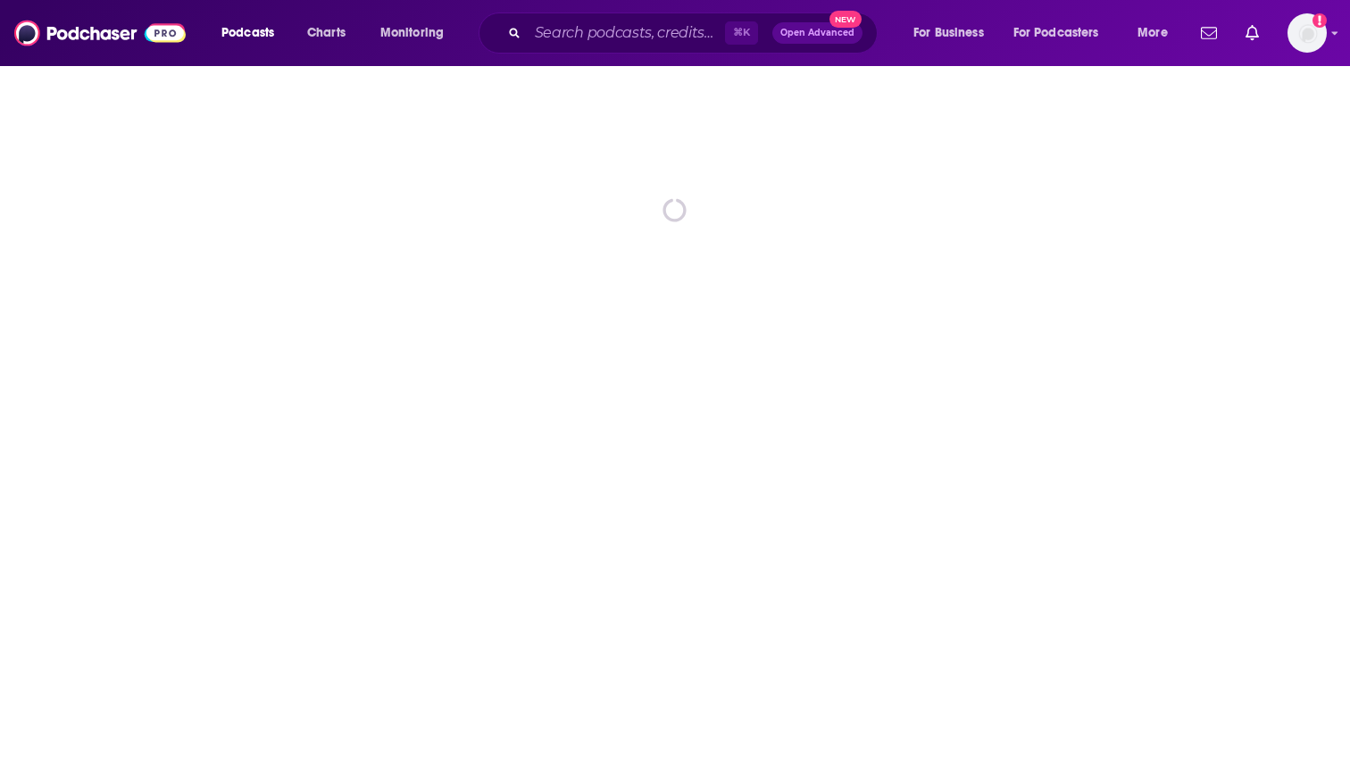 The height and width of the screenshot is (765, 1350). What do you see at coordinates (741, 33) in the screenshot?
I see `span: ⌘ K` at bounding box center [741, 33].